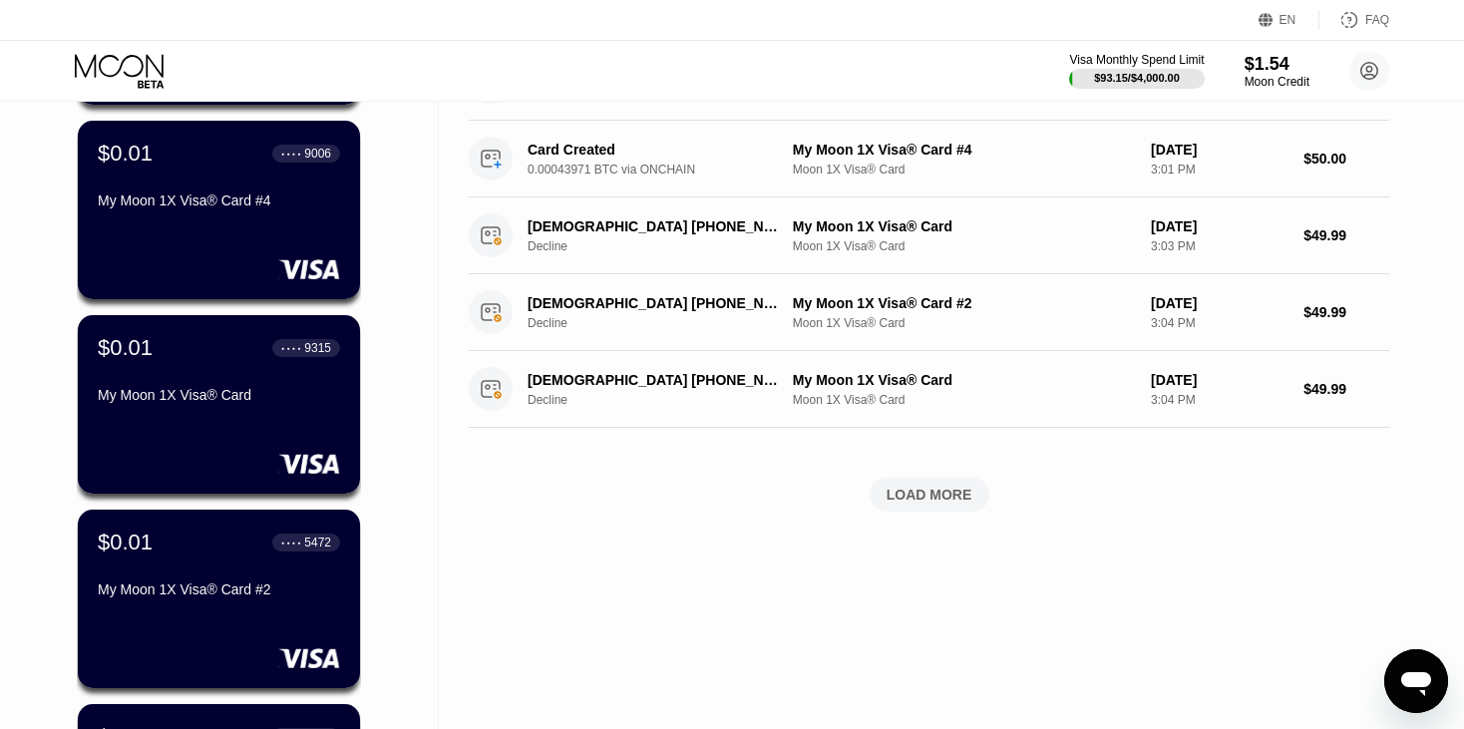  What do you see at coordinates (1137, 78) in the screenshot?
I see `div: $93.15 / $4,000.00` at bounding box center [1137, 78].